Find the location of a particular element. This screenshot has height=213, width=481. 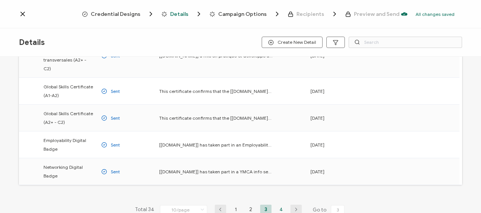

span: Employability Digital Badge is located at coordinates (68, 145).